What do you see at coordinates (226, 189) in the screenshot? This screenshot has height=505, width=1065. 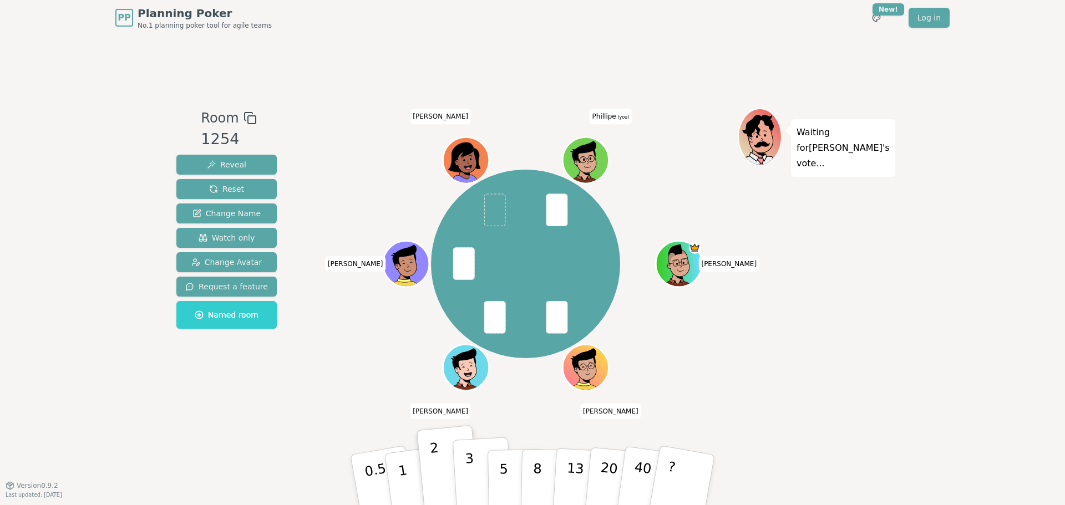 I see `button: Reset` at bounding box center [226, 189].